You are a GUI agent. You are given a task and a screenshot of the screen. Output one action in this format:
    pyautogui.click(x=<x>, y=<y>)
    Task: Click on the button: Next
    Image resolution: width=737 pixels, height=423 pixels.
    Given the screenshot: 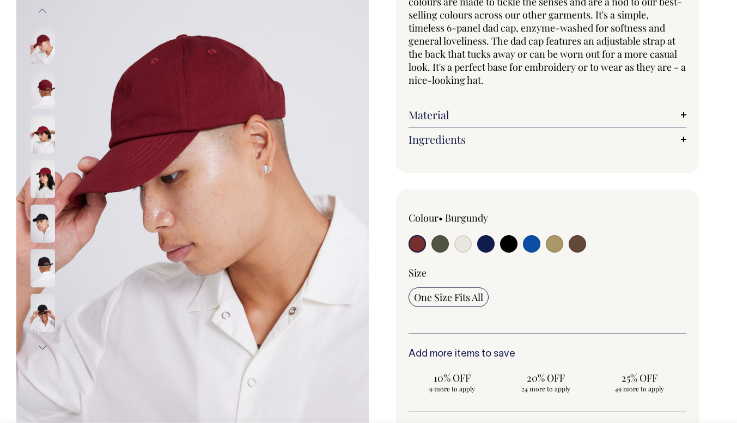 What is the action you would take?
    pyautogui.click(x=43, y=348)
    